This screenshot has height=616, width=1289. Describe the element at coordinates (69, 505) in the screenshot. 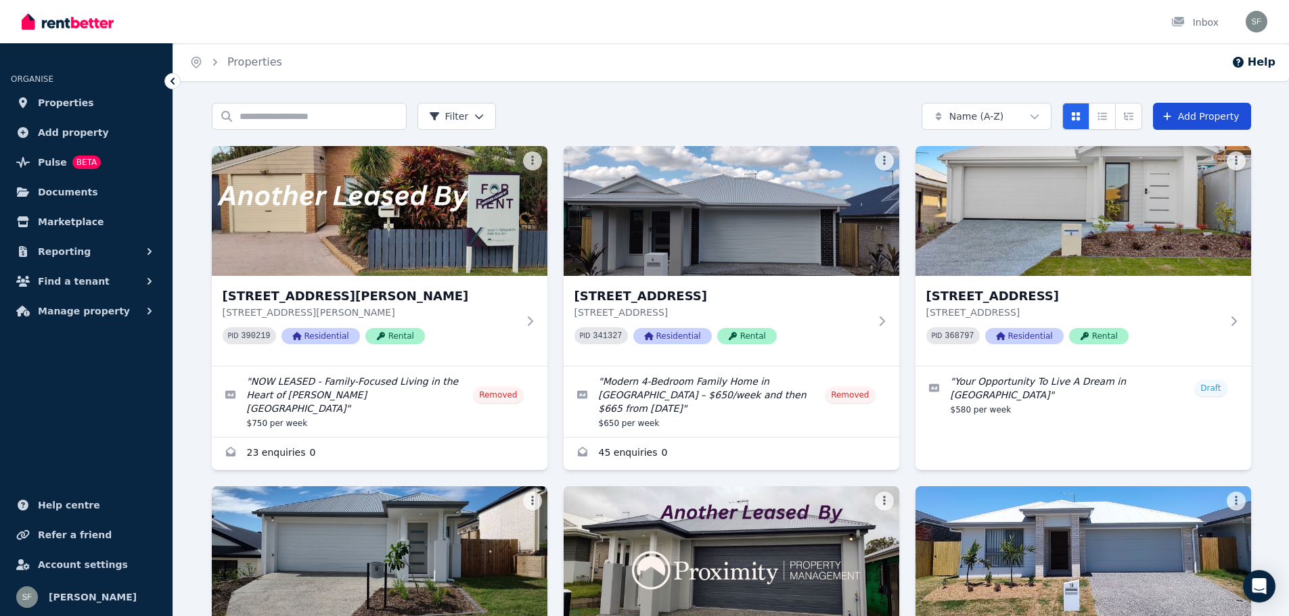

I see `span: Help centre` at that location.